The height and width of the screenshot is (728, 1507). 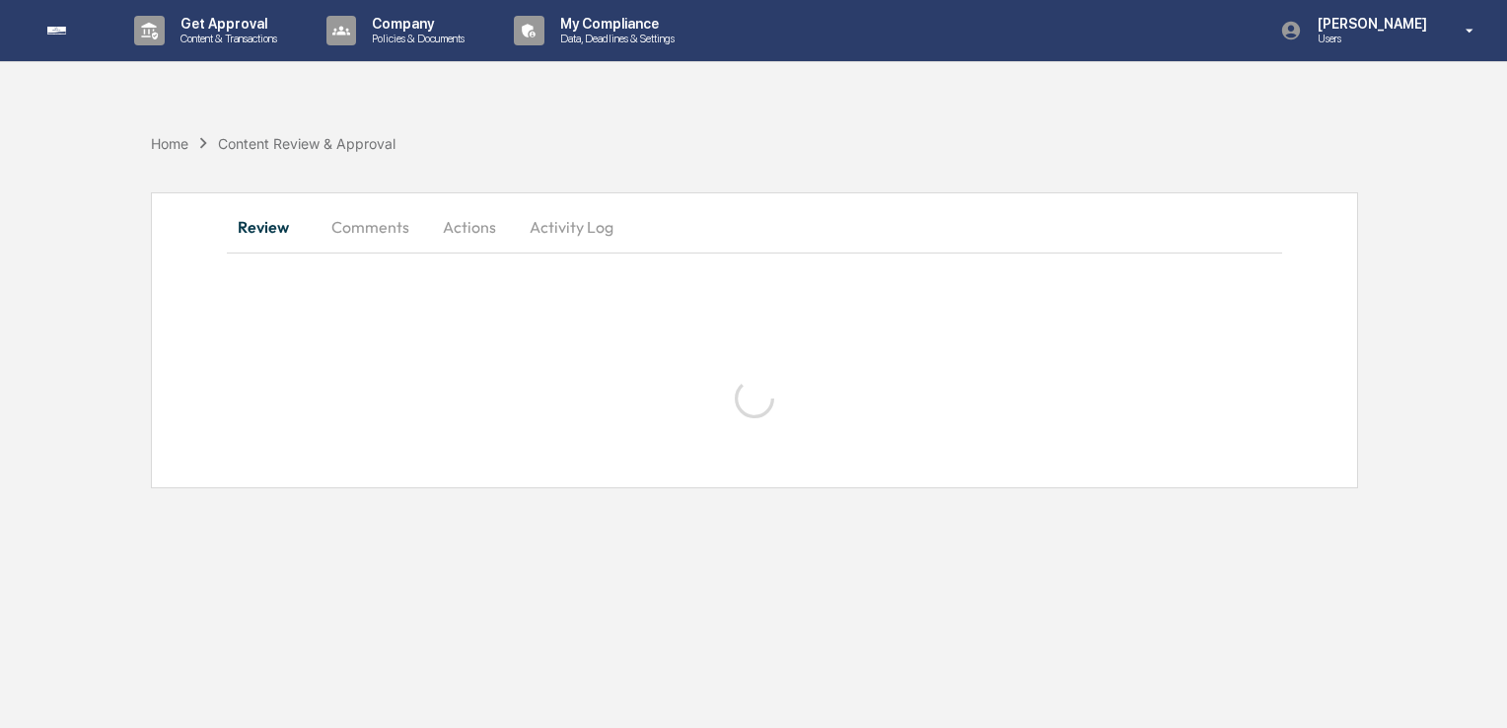 I want to click on p: Data, Deadlines & Settings, so click(x=614, y=38).